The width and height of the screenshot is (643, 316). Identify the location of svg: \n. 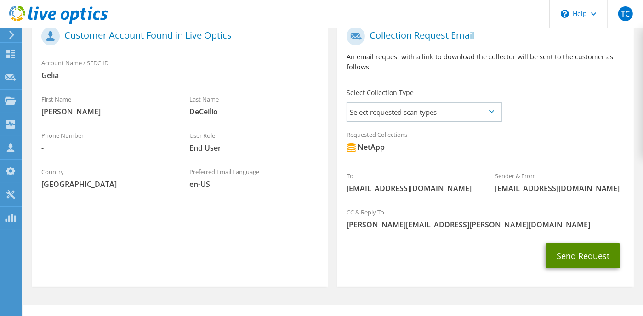
(565, 14).